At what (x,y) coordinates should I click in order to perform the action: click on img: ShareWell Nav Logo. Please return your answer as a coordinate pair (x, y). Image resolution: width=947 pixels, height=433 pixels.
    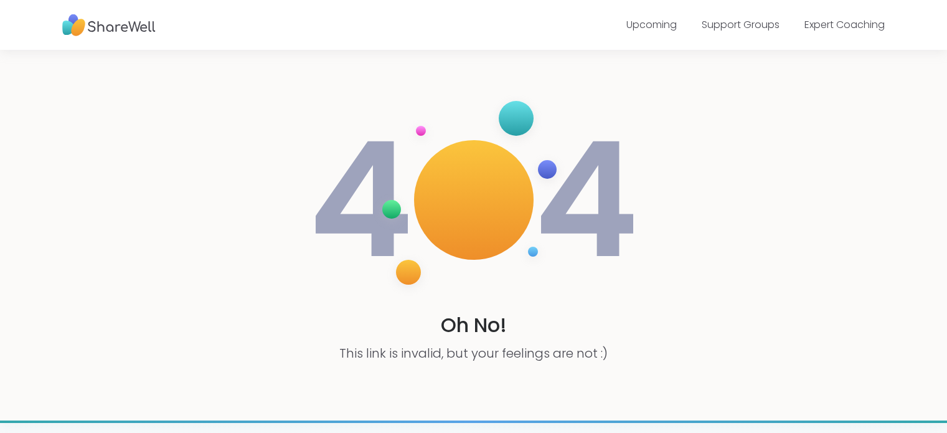
    Looking at the image, I should click on (109, 25).